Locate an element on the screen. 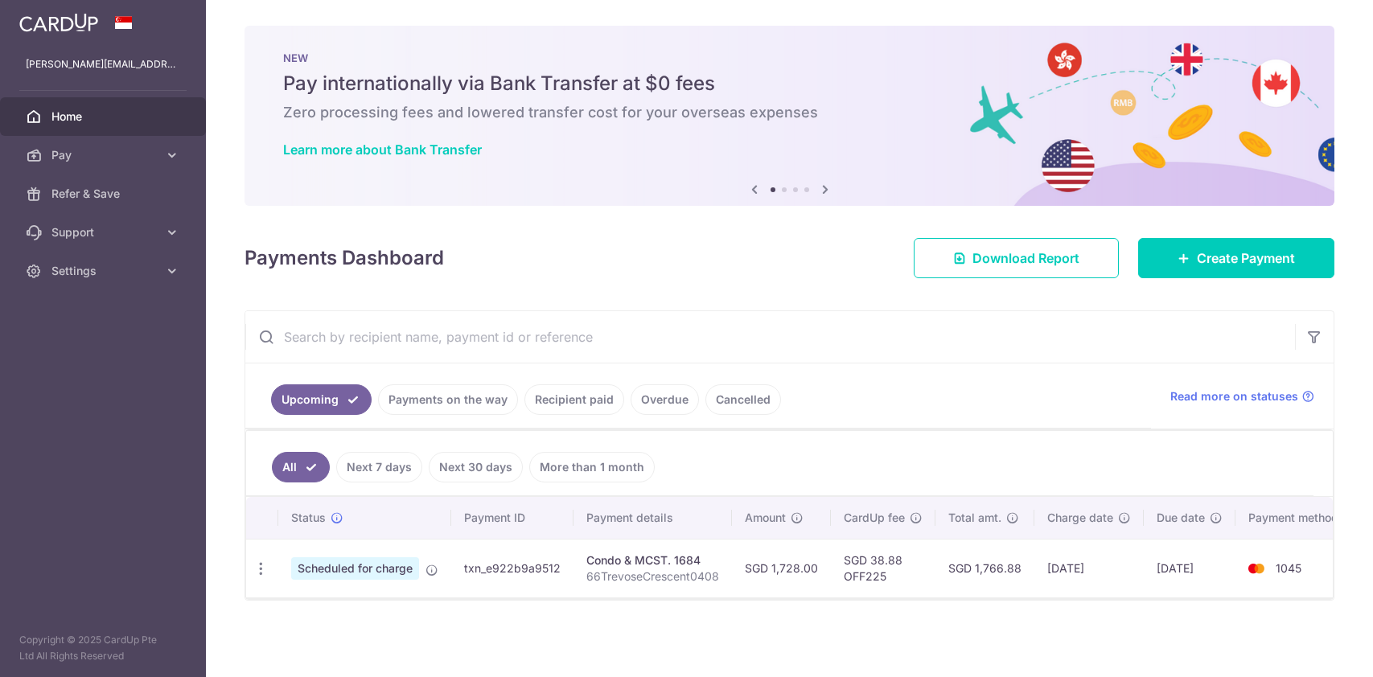 The height and width of the screenshot is (677, 1373). span: CardUp fee is located at coordinates (874, 518).